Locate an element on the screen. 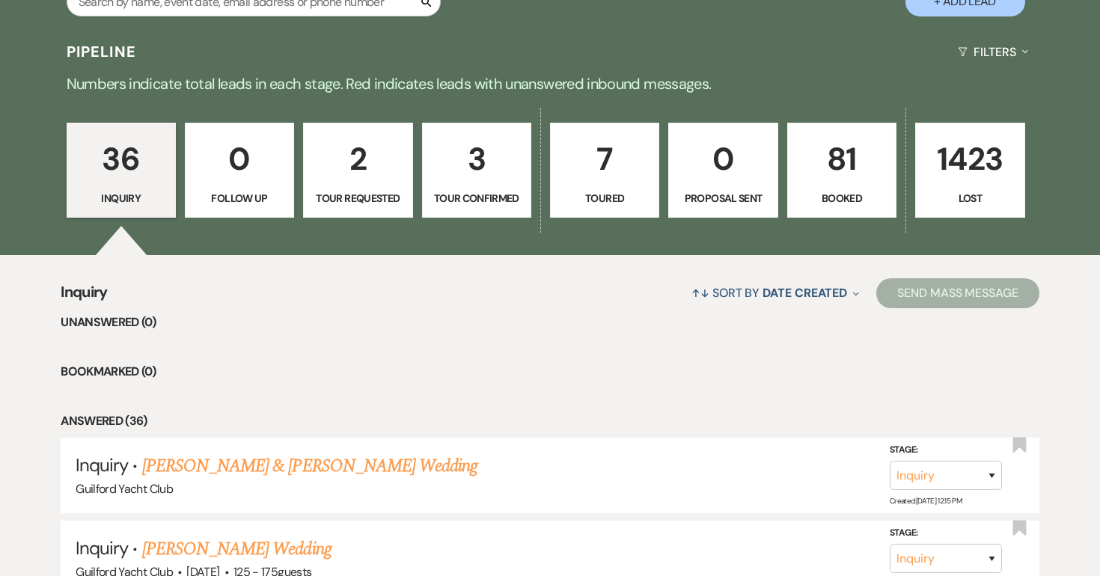 Image resolution: width=1100 pixels, height=576 pixels. p: 7 is located at coordinates (605, 159).